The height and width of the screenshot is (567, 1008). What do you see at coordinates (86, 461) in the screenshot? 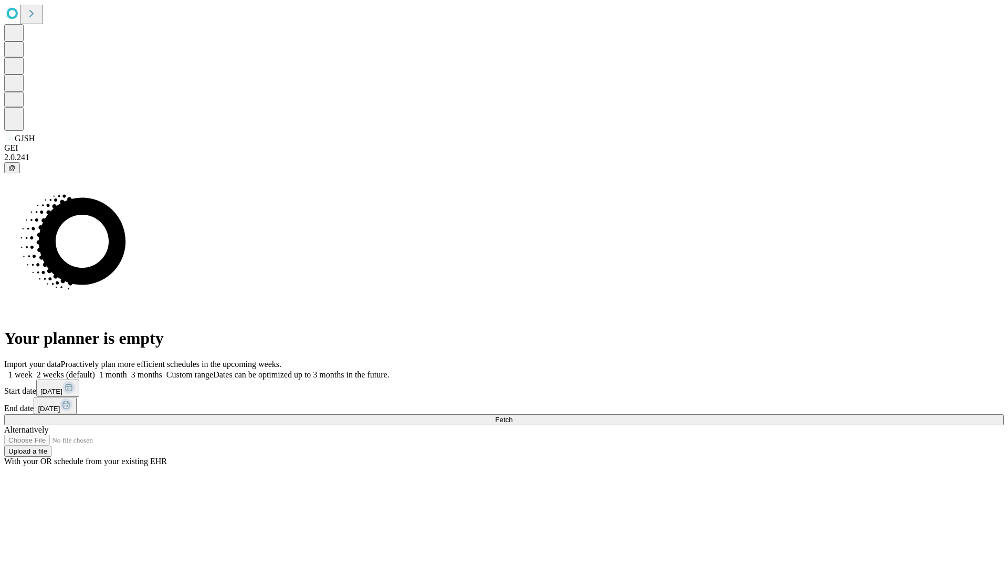
I see `span: With your OR schedule from your existing EHR` at bounding box center [86, 461].